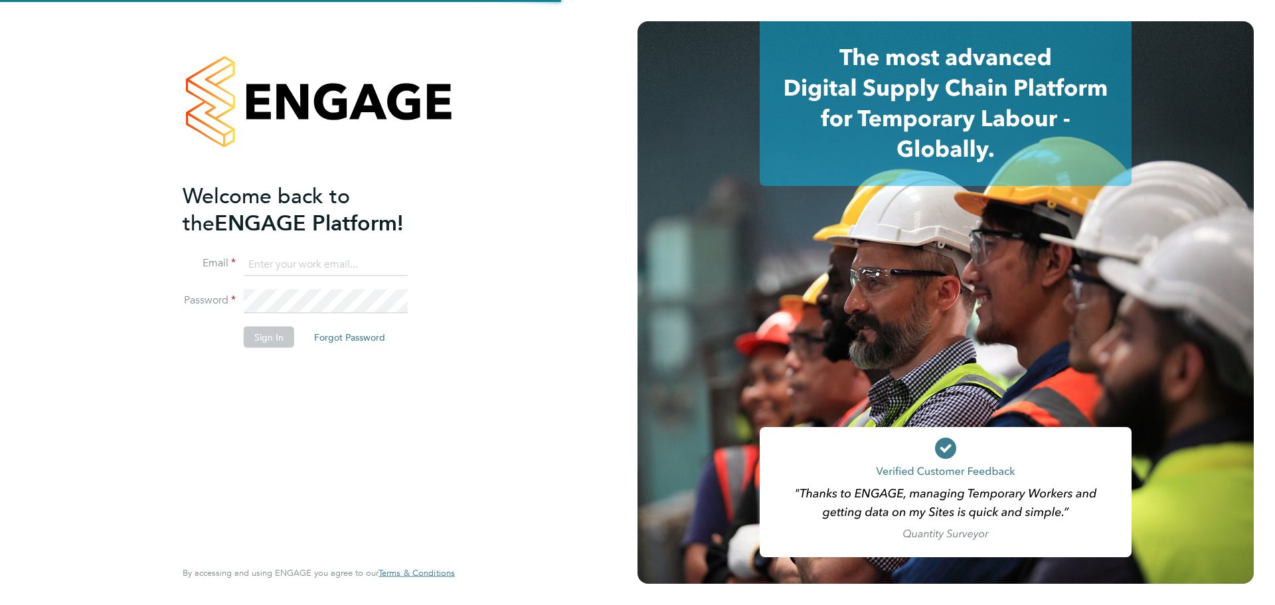  I want to click on label: Email, so click(209, 263).